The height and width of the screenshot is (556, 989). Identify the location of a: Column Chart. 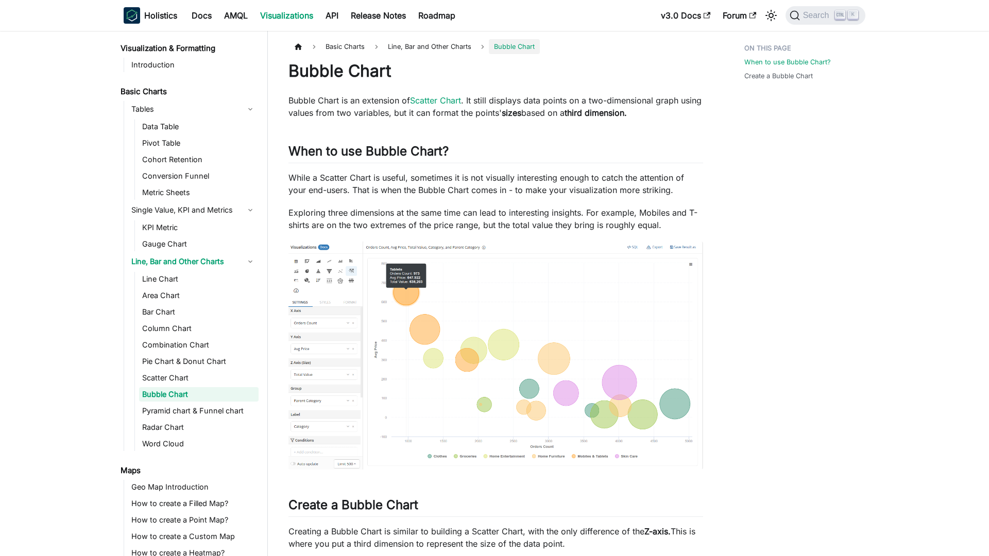
(199, 329).